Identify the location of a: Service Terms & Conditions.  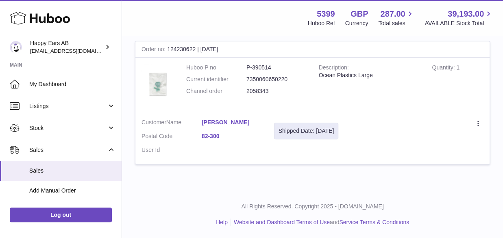
(374, 222).